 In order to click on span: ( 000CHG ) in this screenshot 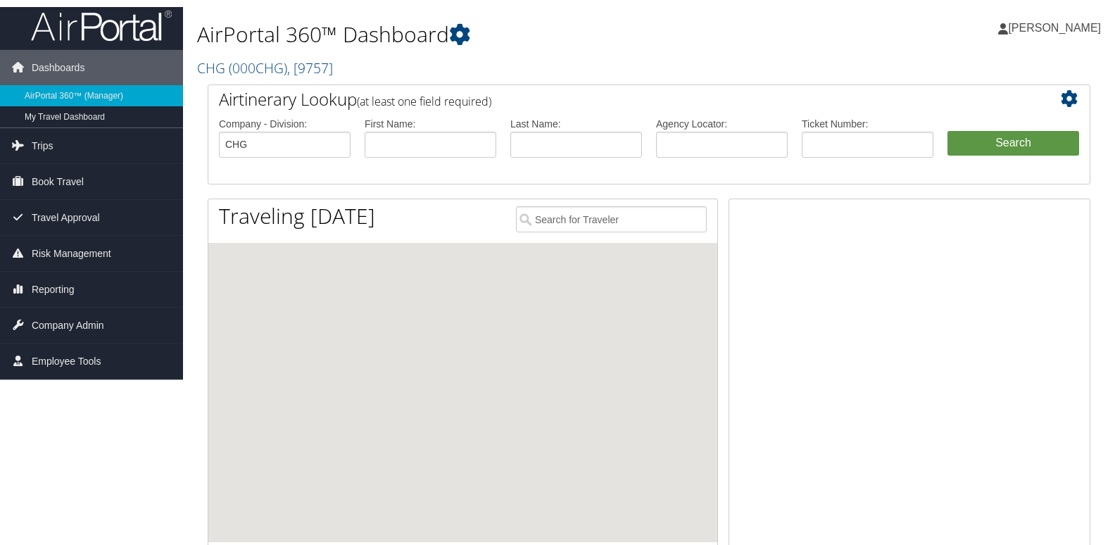, I will do `click(258, 68)`.